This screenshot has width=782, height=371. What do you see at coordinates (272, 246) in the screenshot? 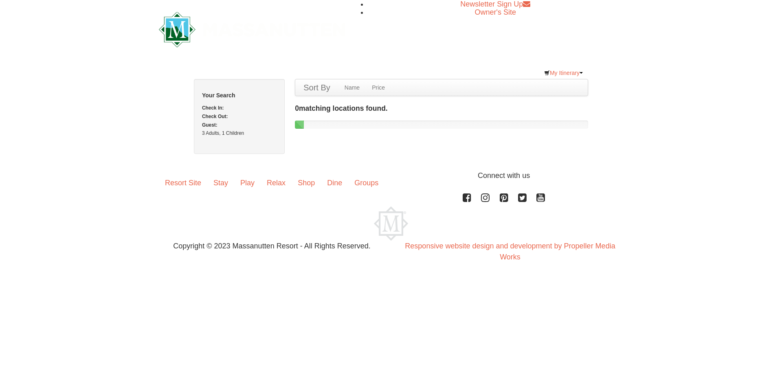
I see `p: Copyright © 2023 Massanutten Resort - All Rights Reserved.` at bounding box center [272, 246].